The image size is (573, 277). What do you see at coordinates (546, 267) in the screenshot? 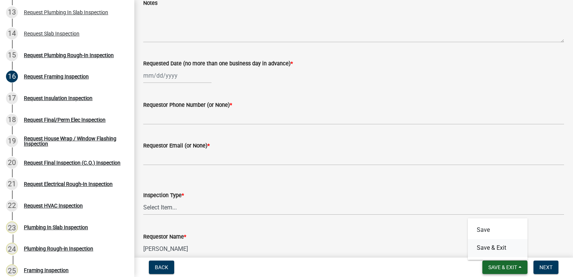
I see `span: Next` at bounding box center [546, 267].